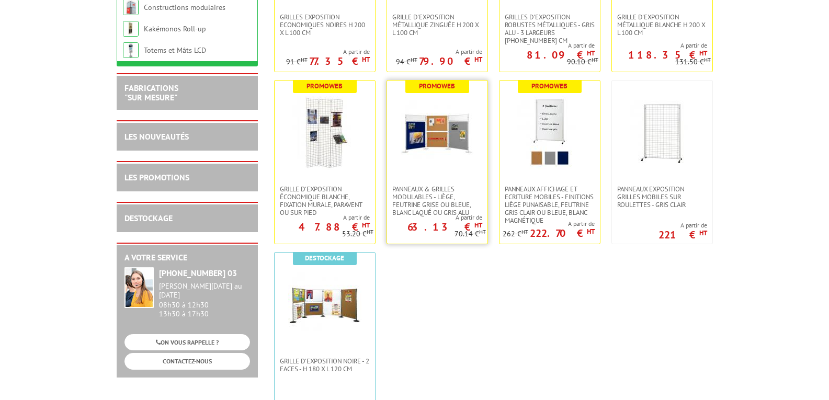 The height and width of the screenshot is (400, 829). I want to click on a: Panneaux Affichage et Ecriture Mobiles - finitions liège punaisable, feutrine gris clair ou bleue..., so click(550, 205).